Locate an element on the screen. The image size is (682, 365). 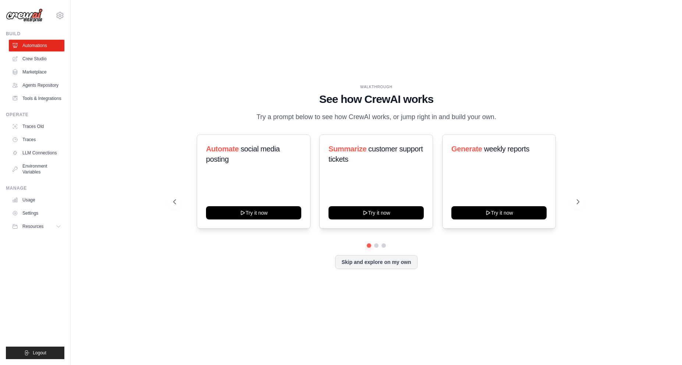
img: Logo is located at coordinates (24, 15).